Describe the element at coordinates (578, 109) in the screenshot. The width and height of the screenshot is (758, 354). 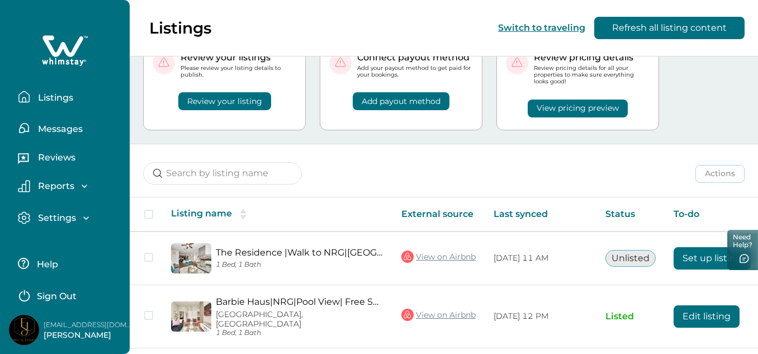
I see `button: View pricing preview` at that location.